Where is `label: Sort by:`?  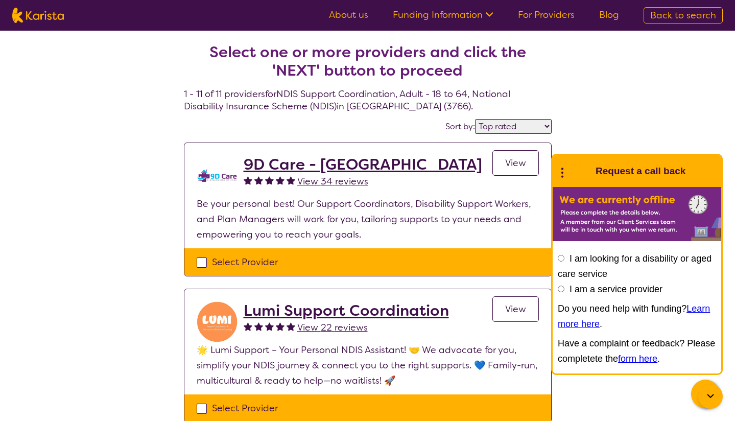 label: Sort by: is located at coordinates (460, 126).